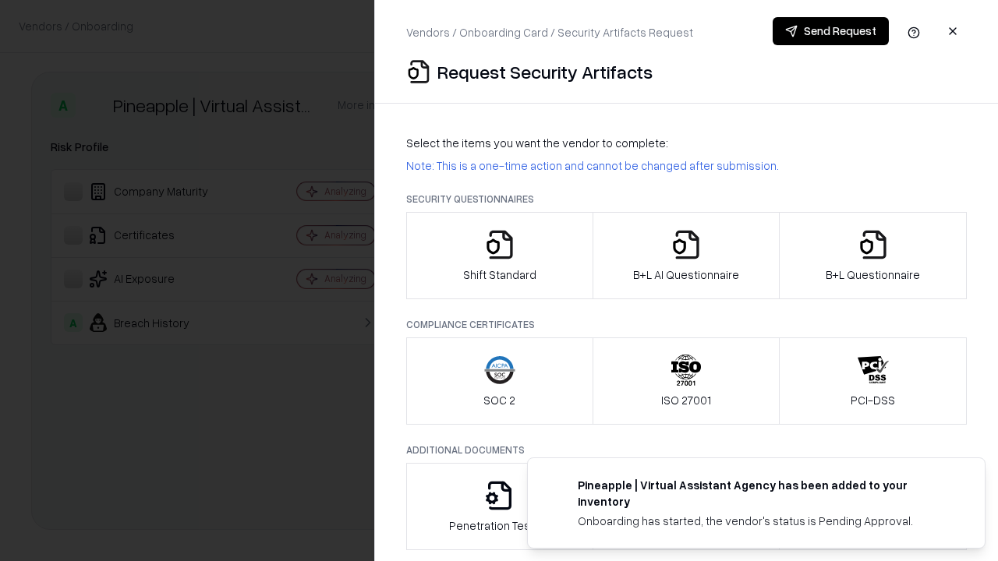 The height and width of the screenshot is (561, 998). What do you see at coordinates (686, 400) in the screenshot?
I see `p: ISO 27001` at bounding box center [686, 400].